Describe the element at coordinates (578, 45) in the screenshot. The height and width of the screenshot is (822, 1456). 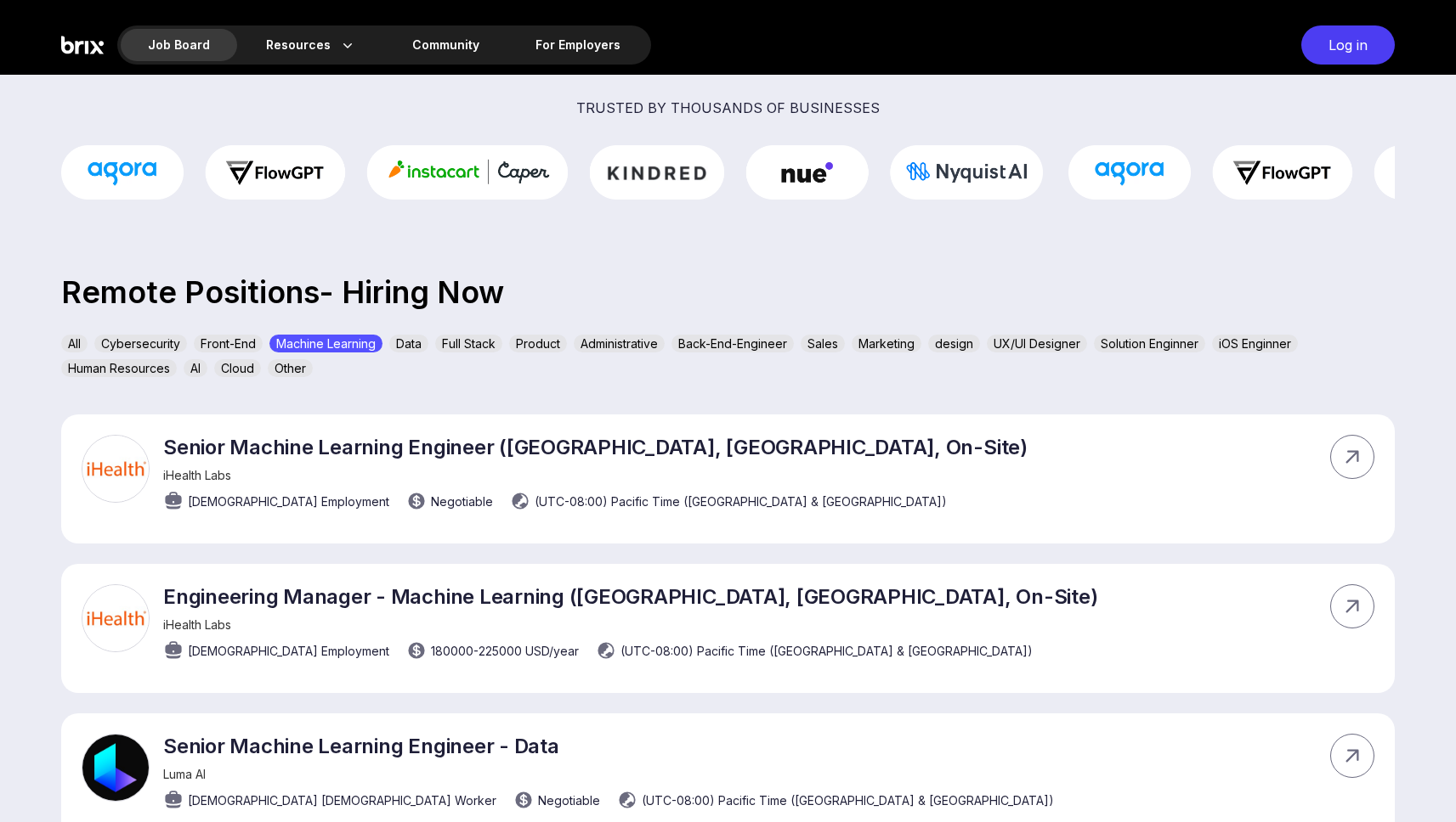
I see `div: For Employers` at that location.